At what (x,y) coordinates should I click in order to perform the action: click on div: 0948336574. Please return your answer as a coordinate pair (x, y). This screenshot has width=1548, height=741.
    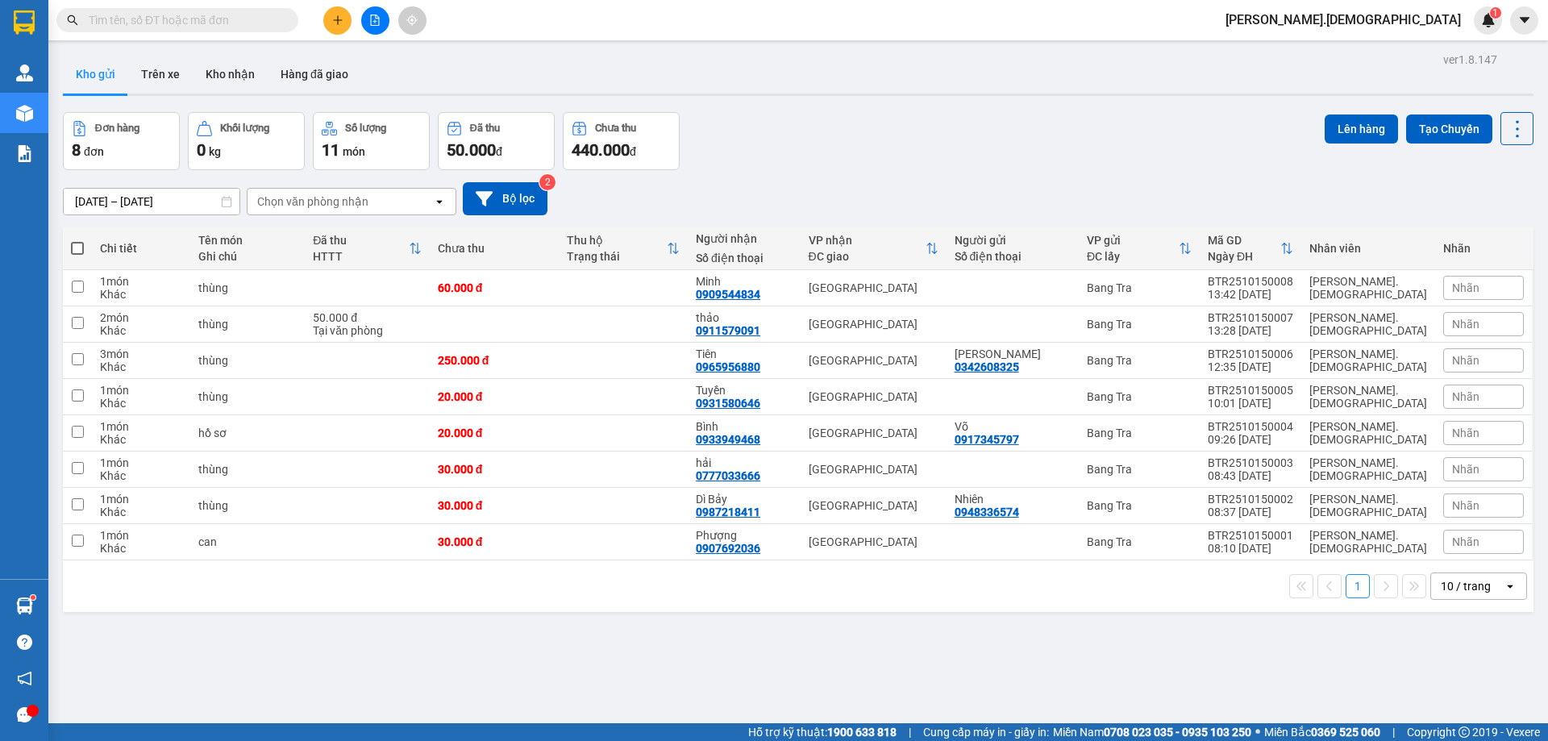
    Looking at the image, I should click on (987, 512).